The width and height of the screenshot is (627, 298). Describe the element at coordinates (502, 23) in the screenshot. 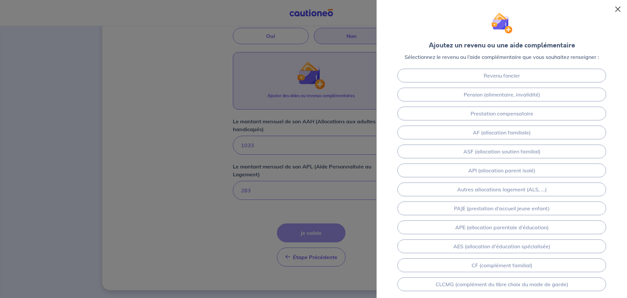

I see `img: illu_wallet.svg` at that location.